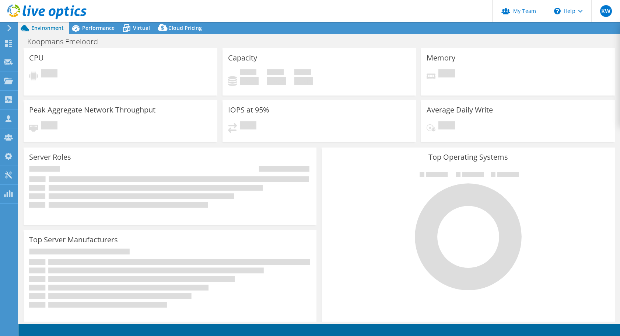 The image size is (620, 336). Describe the element at coordinates (36, 58) in the screenshot. I see `h3: CPU` at that location.